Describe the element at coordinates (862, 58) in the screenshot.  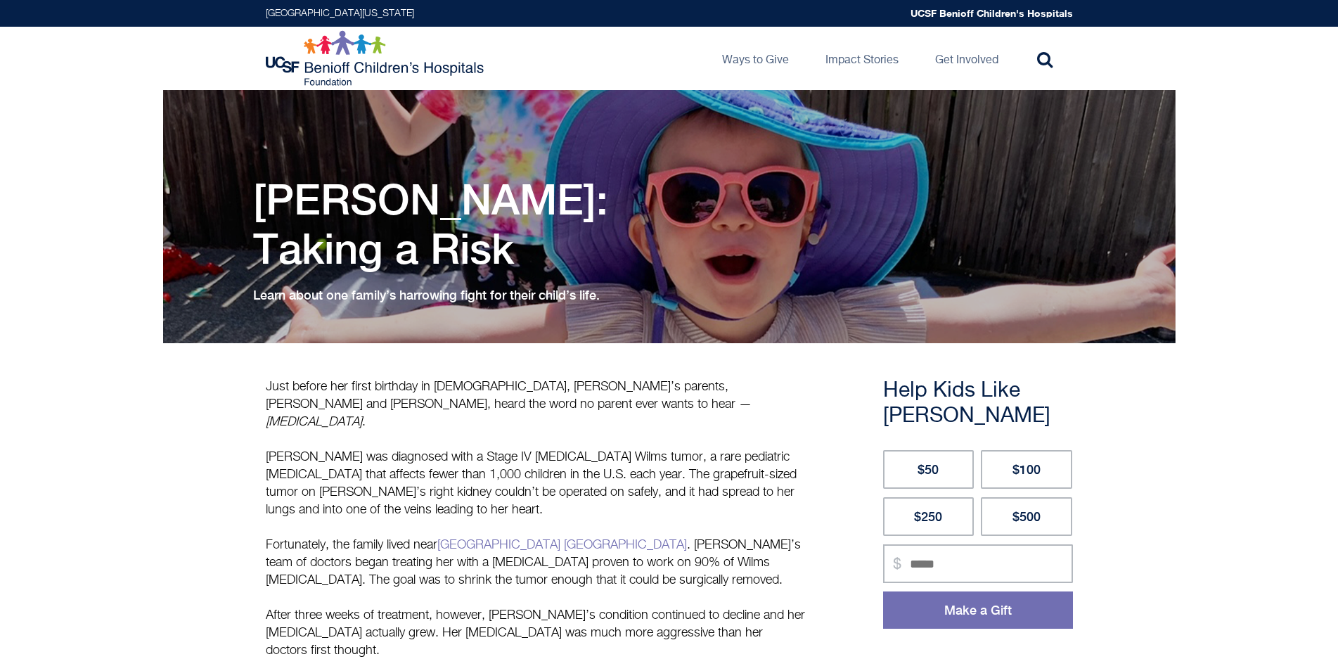
I see `a: Impact Stories` at that location.